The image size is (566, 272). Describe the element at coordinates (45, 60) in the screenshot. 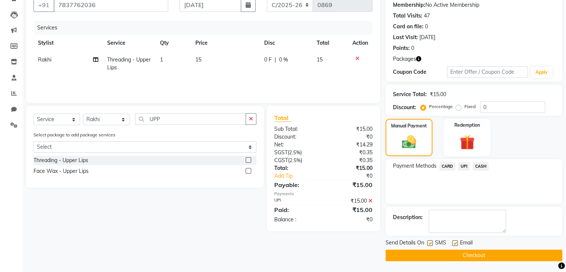

I see `span: Rakhi` at that location.